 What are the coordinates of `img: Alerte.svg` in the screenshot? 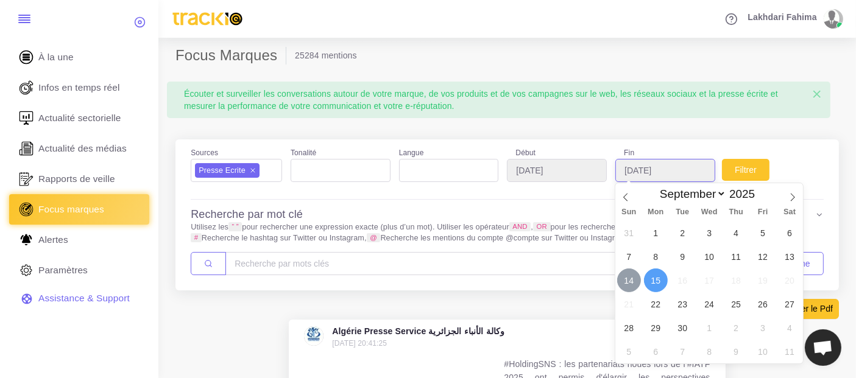 It's located at (26, 240).